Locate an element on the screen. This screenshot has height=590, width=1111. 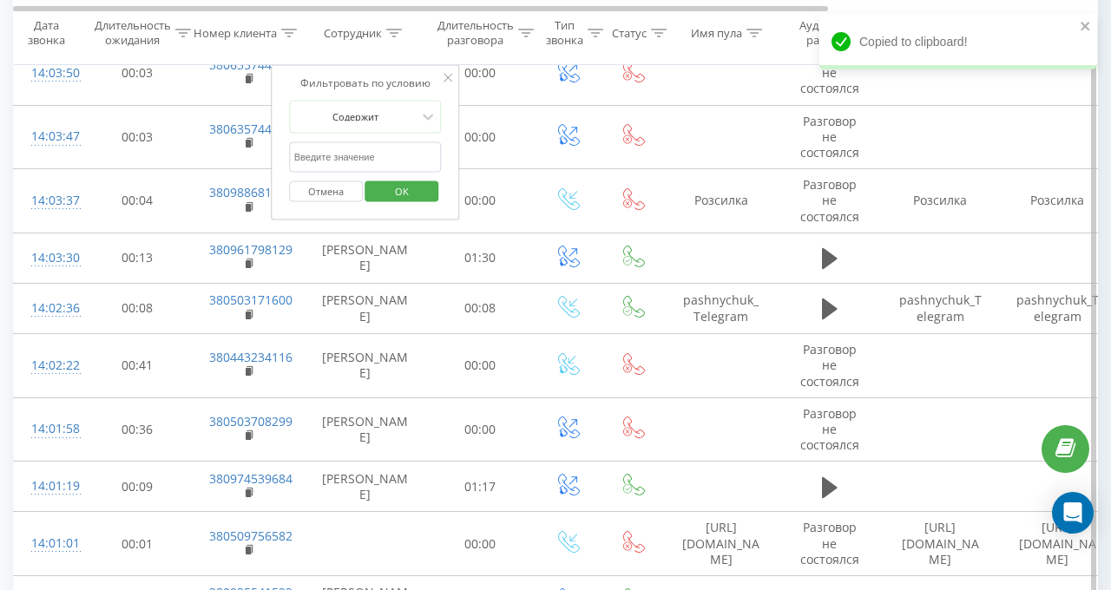
a: 380961798129 is located at coordinates (251, 249).